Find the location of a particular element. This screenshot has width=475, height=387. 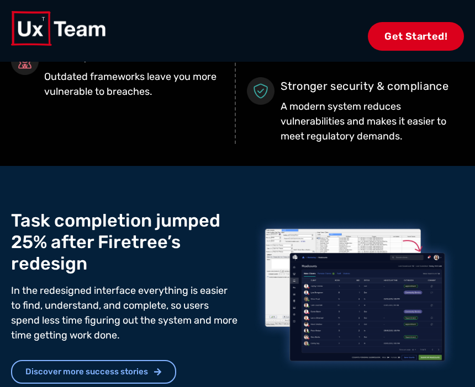

h2: Task completion jumped 25% after Firetree’s redesign is located at coordinates (124, 242).